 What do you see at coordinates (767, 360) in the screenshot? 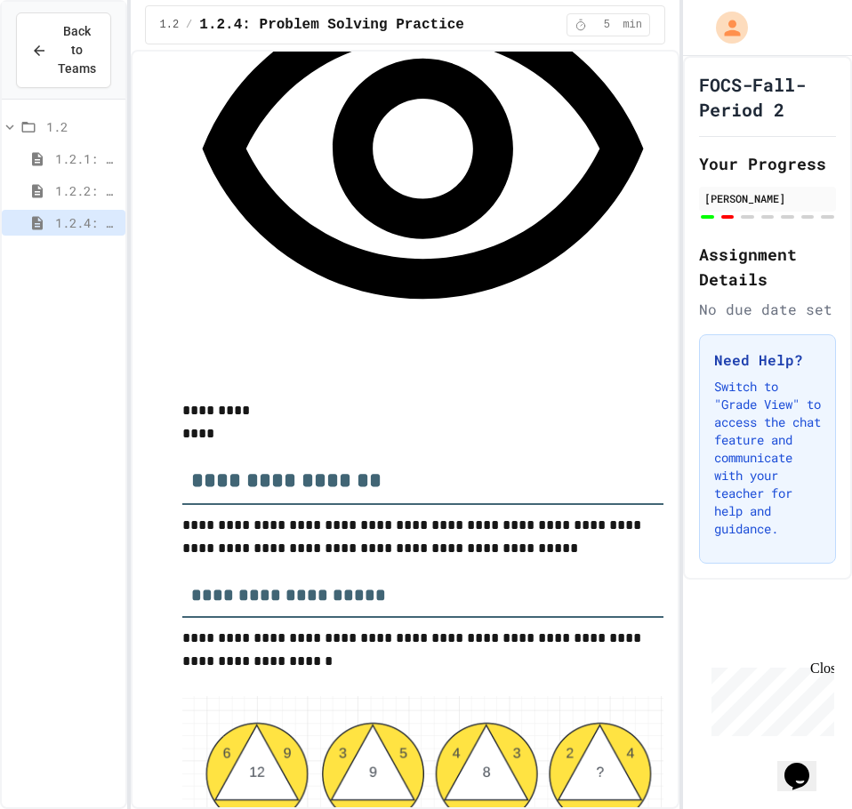
I see `h3: Need Help?` at bounding box center [767, 360].